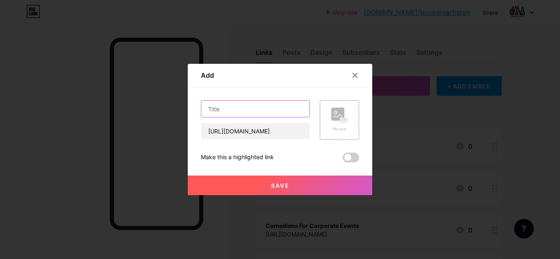 This screenshot has height=259, width=560. Describe the element at coordinates (339, 129) in the screenshot. I see `div: Picture` at that location.